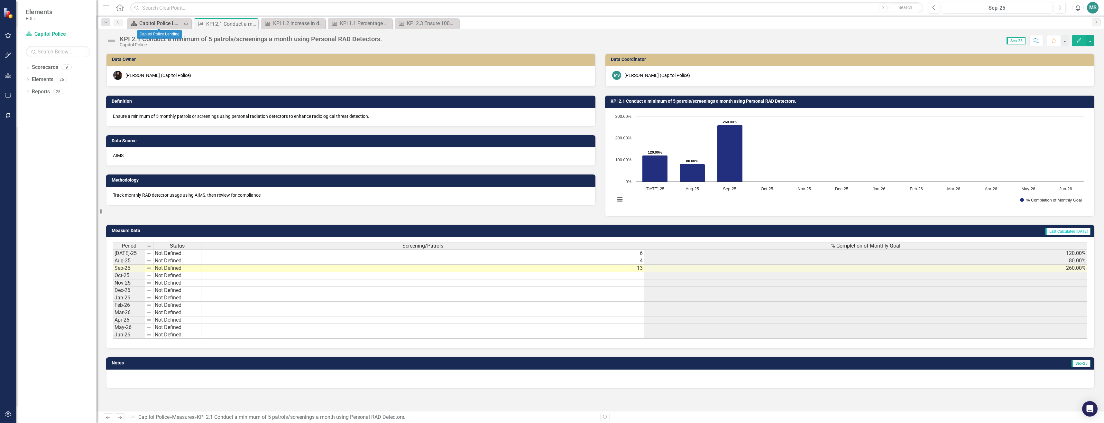 The width and height of the screenshot is (1104, 423). Describe the element at coordinates (526, 8) in the screenshot. I see `input: Search ClearPoint...` at that location.